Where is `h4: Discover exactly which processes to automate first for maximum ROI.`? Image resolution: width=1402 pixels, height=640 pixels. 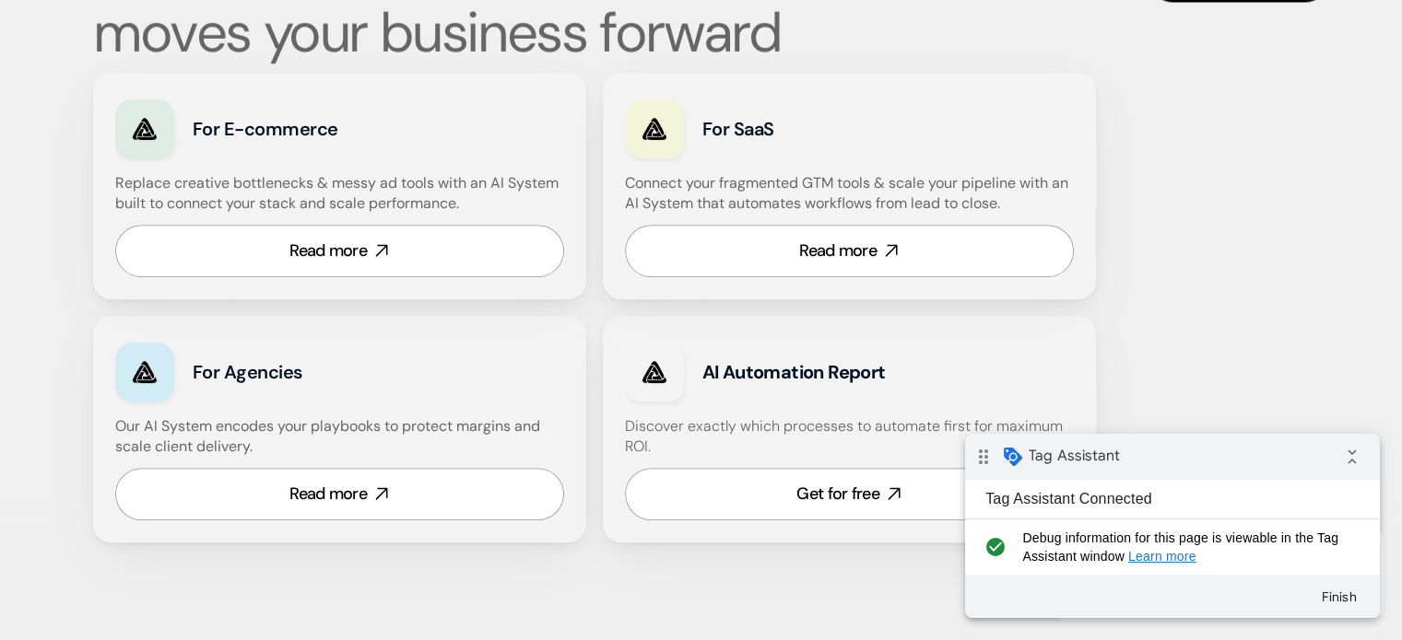 h4: Discover exactly which processes to automate first for maximum ROI. is located at coordinates (849, 437).